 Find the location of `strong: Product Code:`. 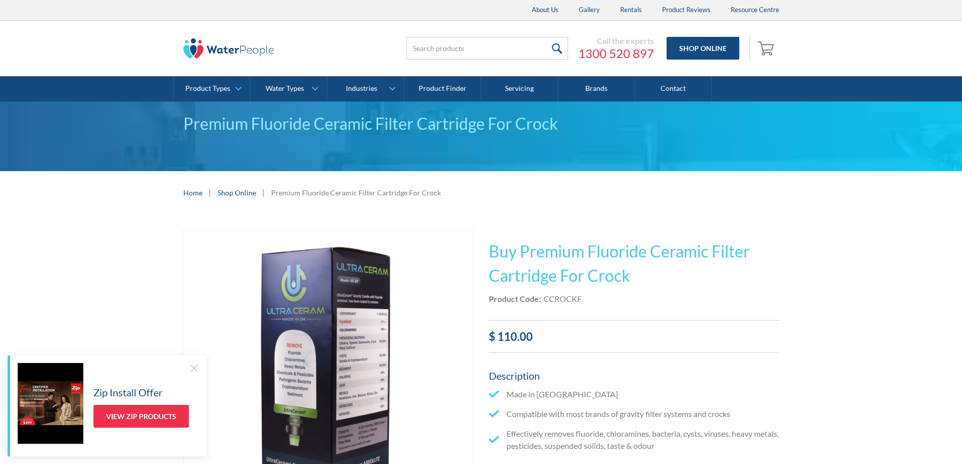

strong: Product Code: is located at coordinates (515, 298).